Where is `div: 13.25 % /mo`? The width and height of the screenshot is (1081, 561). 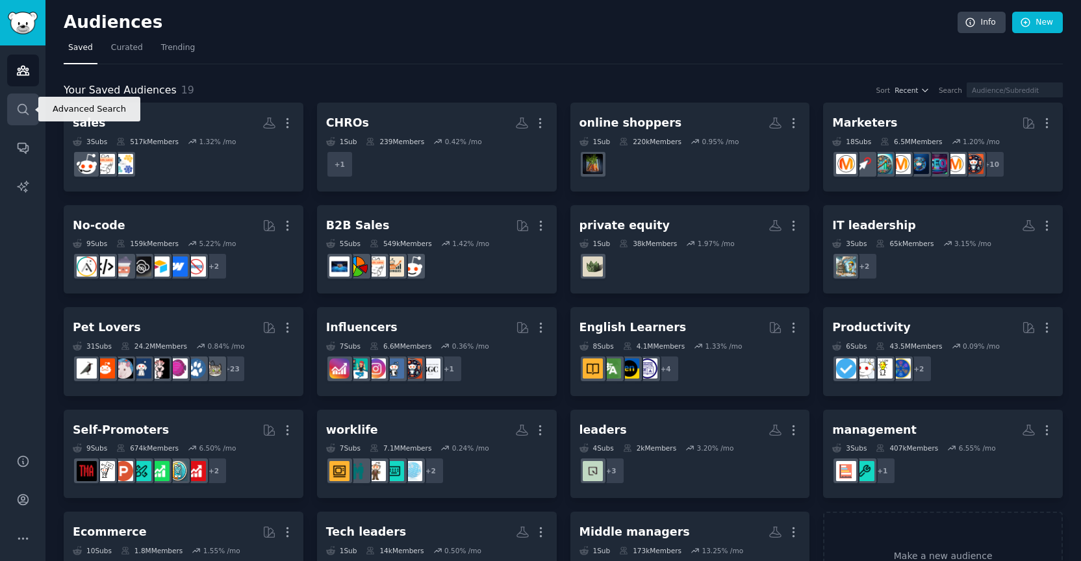 div: 13.25 % /mo is located at coordinates (722, 551).